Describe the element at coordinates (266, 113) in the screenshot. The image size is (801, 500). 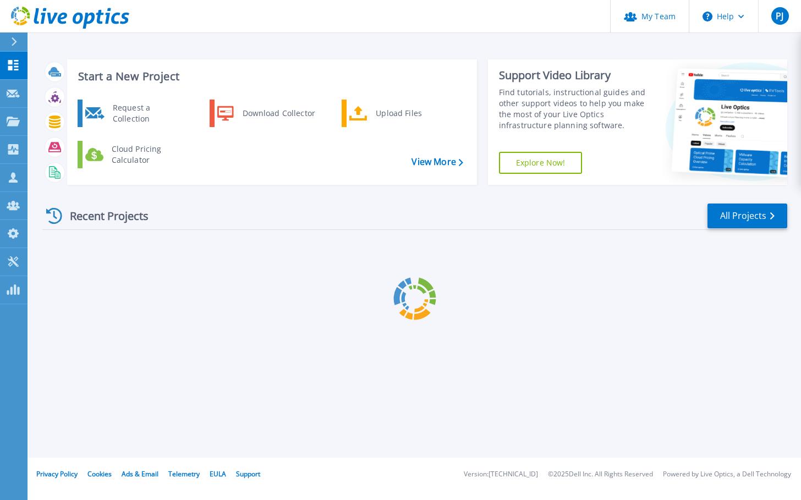
I see `a: Download Collector` at that location.